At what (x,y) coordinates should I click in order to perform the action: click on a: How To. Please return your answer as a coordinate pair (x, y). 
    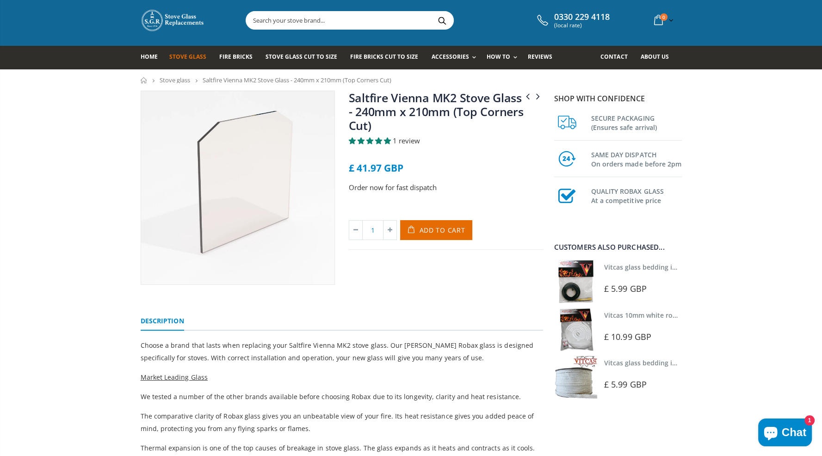
    Looking at the image, I should click on (504, 57).